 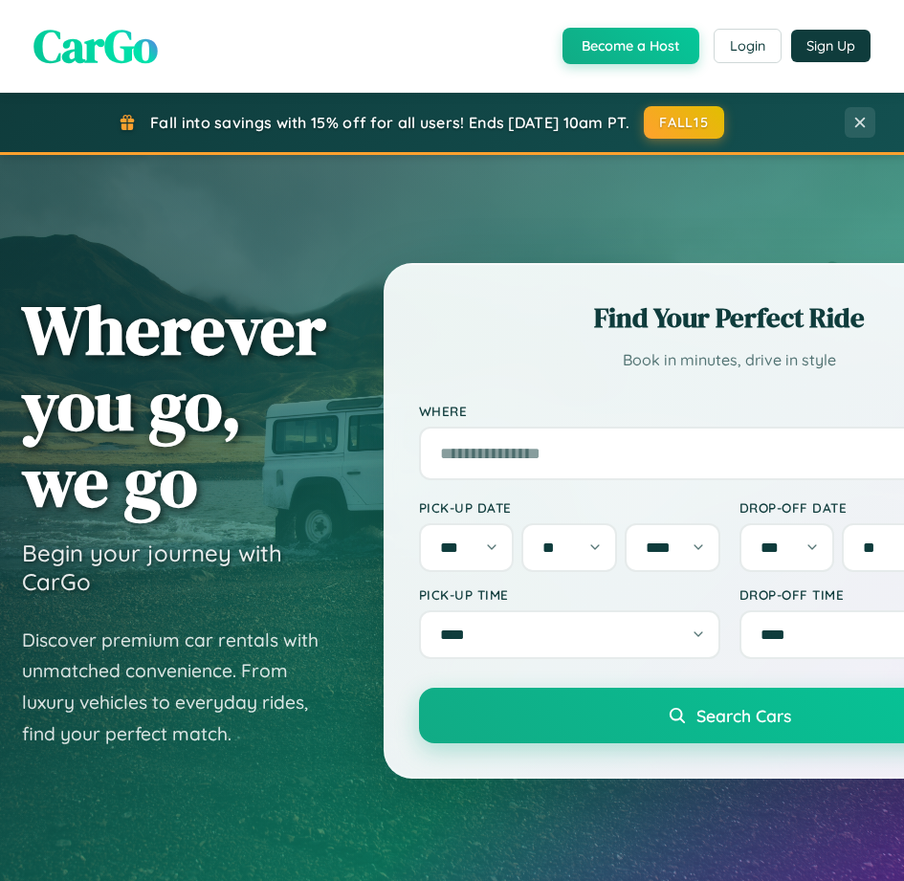 What do you see at coordinates (174, 405) in the screenshot?
I see `h1: Wherever you go, we go` at bounding box center [174, 405].